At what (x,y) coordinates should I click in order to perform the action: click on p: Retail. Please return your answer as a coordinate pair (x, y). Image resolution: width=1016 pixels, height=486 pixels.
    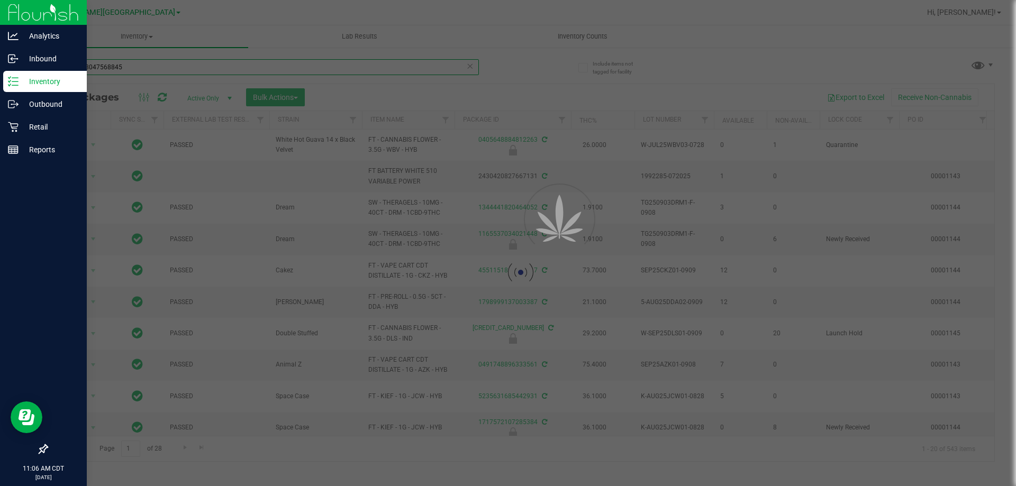
    Looking at the image, I should click on (50, 127).